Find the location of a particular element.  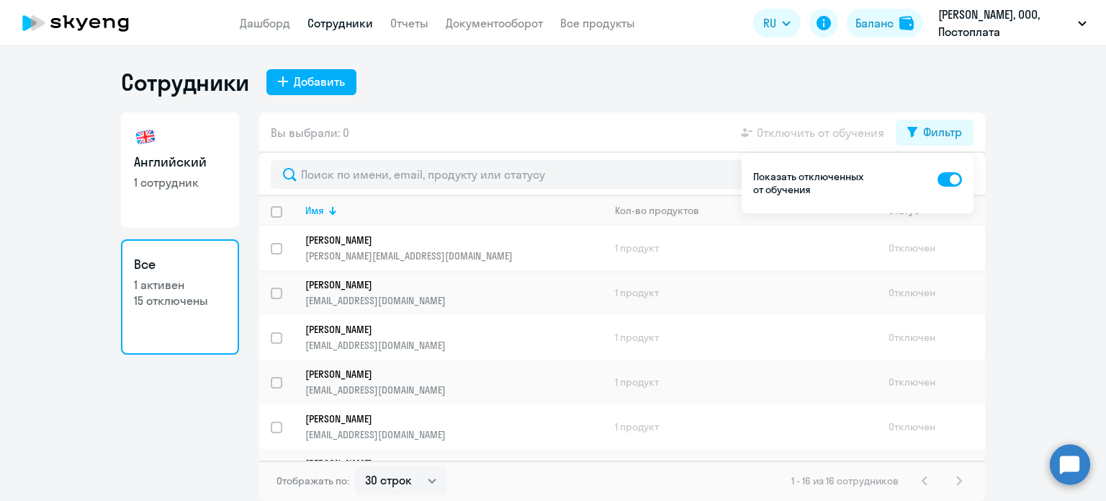

a: Сотрудники is located at coordinates (340, 23).